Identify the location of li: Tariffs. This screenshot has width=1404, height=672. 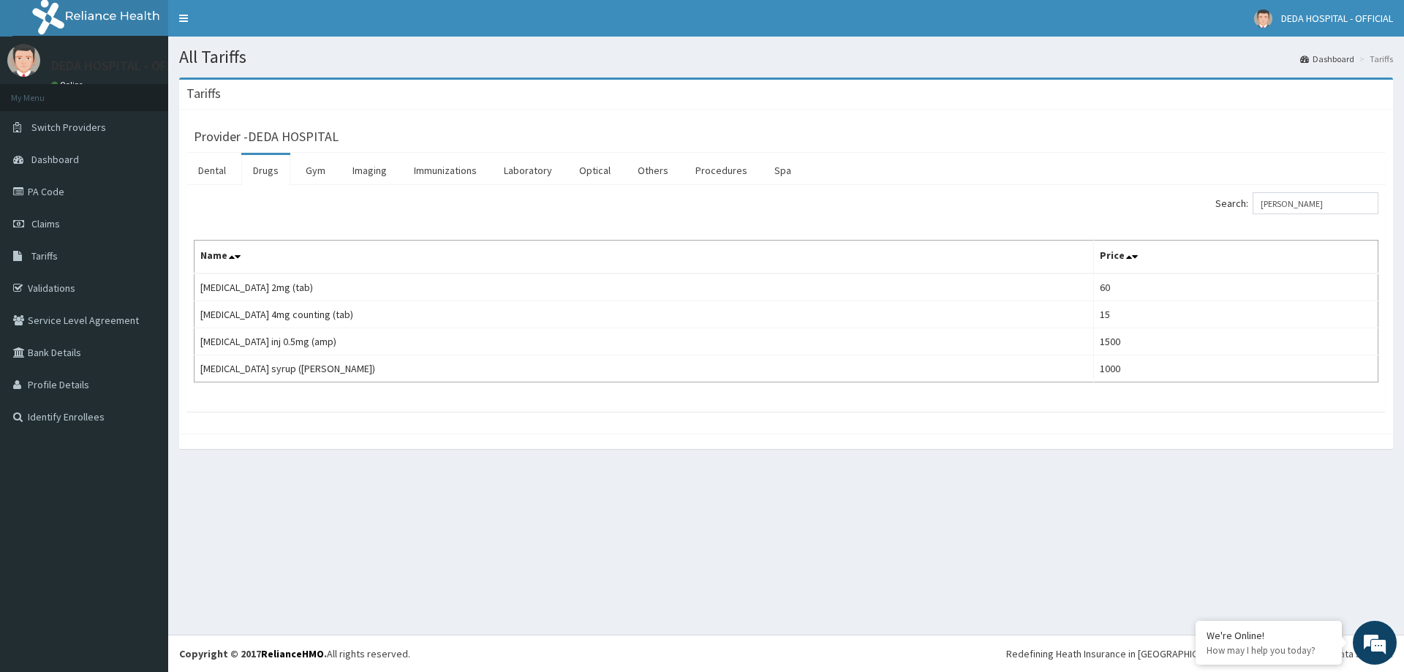
(1374, 58).